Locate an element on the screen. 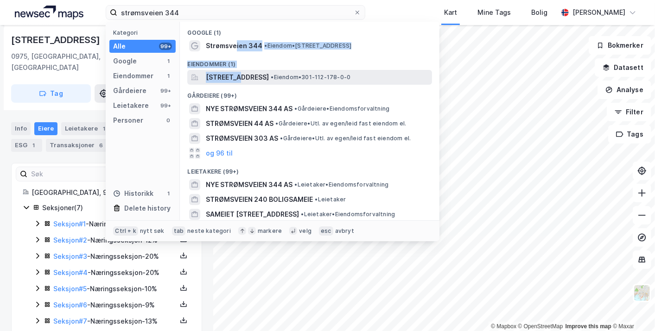 The width and height of the screenshot is (655, 331). a: Seksjon#4 is located at coordinates (70, 273).